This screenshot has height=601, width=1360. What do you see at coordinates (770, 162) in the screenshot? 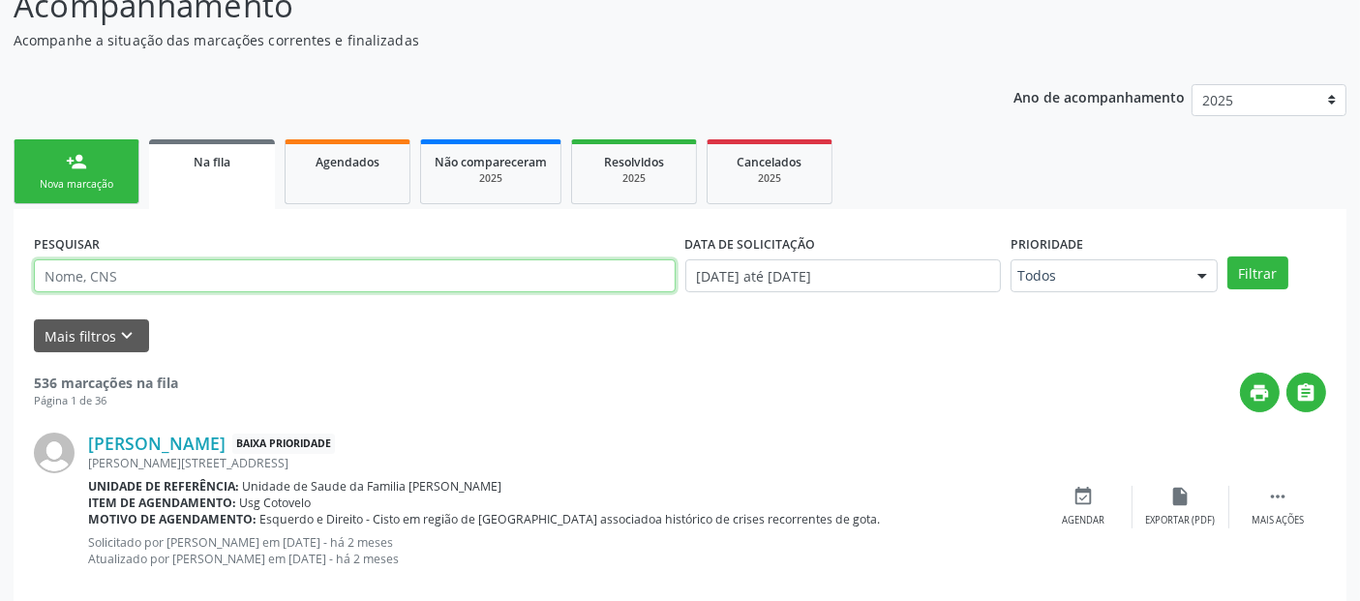
I see `span: Cancelados` at bounding box center [770, 162].